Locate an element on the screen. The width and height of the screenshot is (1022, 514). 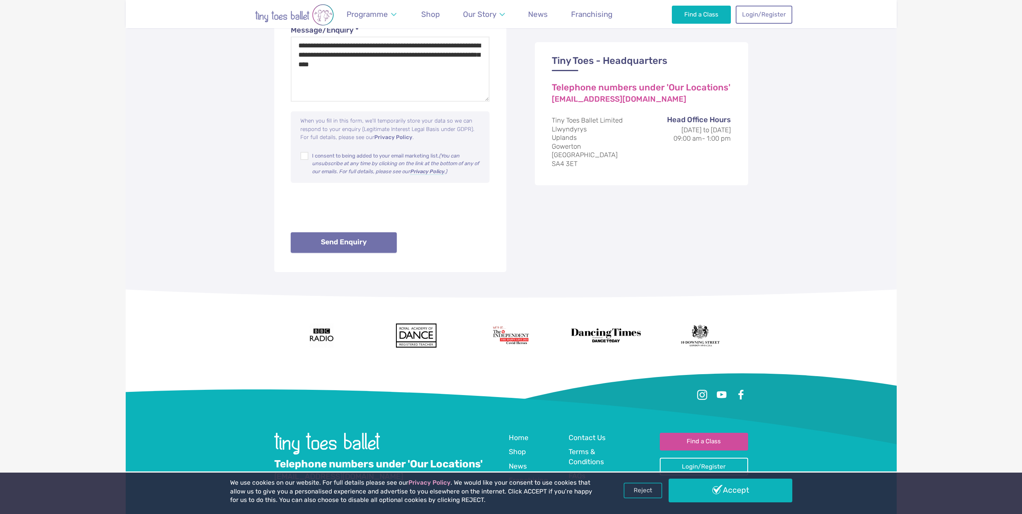
a: Home is located at coordinates (519, 438).